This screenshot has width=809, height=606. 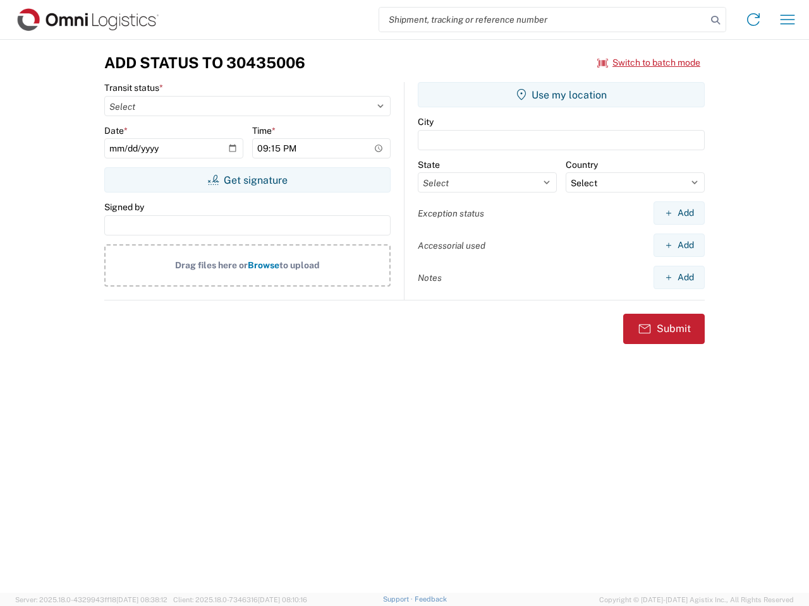 I want to click on span: Client: 2025.18.0-7346316, so click(x=240, y=600).